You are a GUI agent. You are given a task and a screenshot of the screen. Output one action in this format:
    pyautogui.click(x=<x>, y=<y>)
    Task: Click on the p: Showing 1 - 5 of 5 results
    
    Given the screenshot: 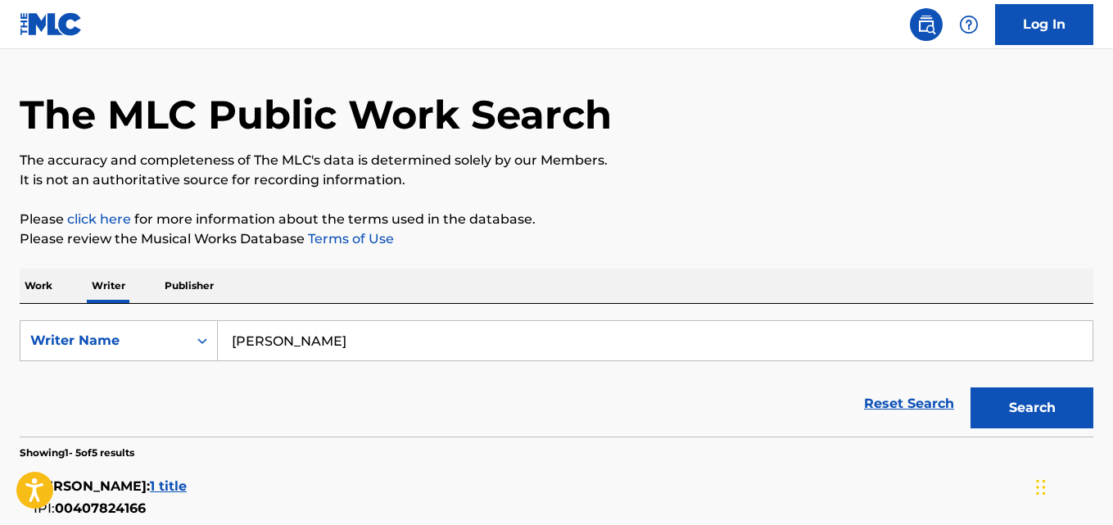 What is the action you would take?
    pyautogui.click(x=77, y=453)
    